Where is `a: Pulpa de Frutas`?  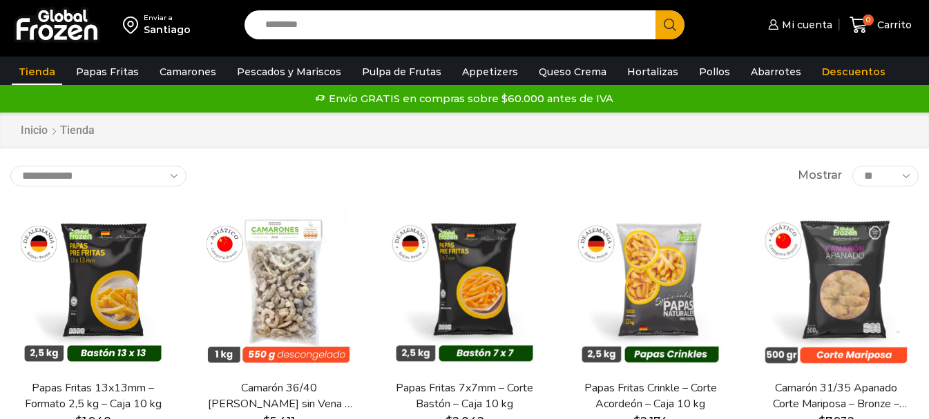
a: Pulpa de Frutas is located at coordinates (401, 72).